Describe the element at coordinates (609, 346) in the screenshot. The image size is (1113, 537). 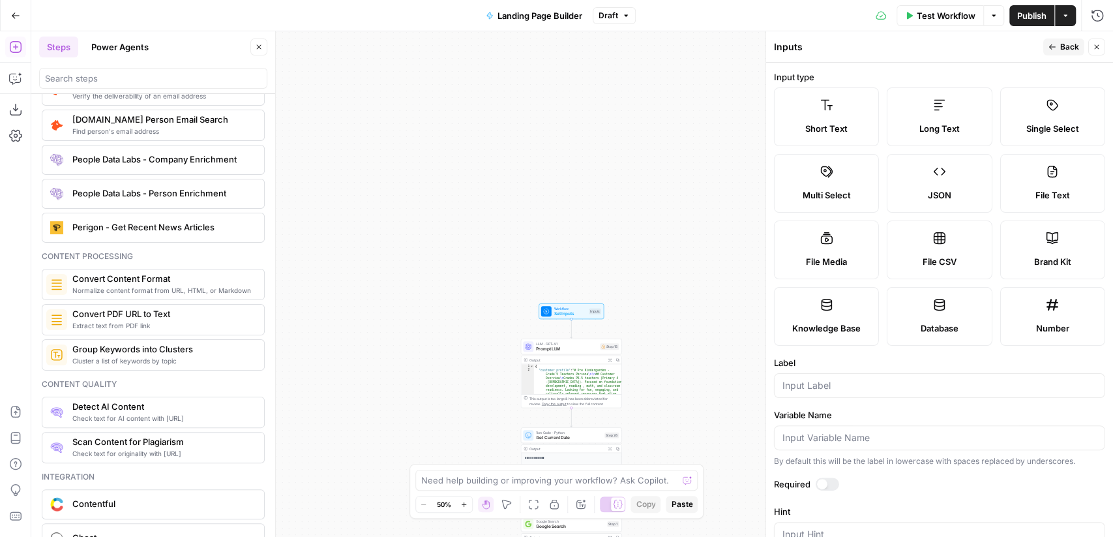
I see `div: Step 15` at that location.